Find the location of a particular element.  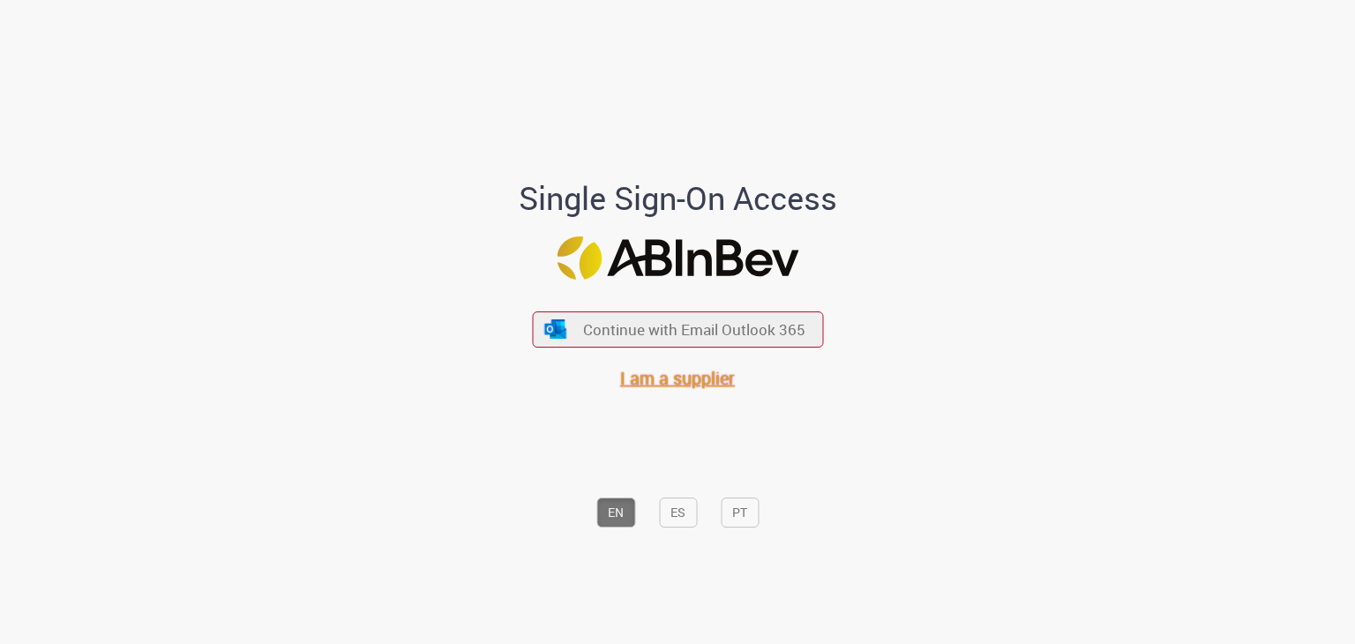

button: ícone Azure/Microsoft 360 Continue with Email Outlook 365 is located at coordinates (677, 329).